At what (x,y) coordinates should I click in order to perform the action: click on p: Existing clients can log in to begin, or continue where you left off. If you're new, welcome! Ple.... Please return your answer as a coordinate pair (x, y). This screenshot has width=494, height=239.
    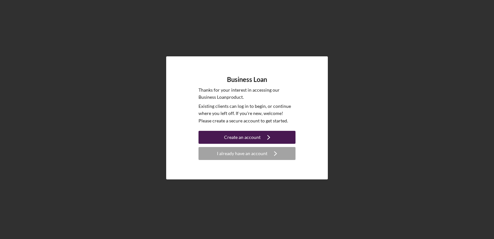
    Looking at the image, I should click on (247, 113).